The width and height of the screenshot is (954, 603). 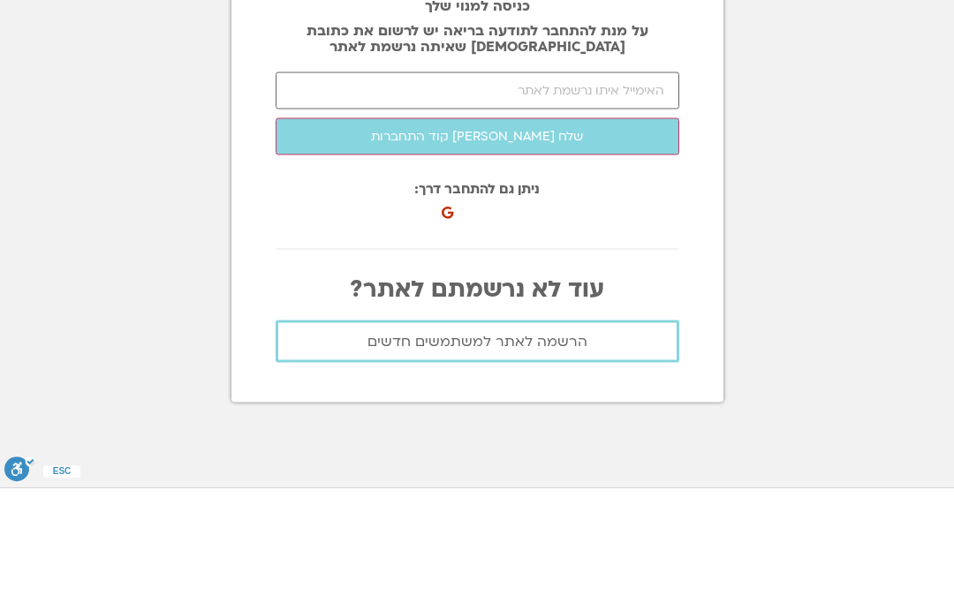 I want to click on h2: כניסה למנוי שלך, so click(x=477, y=121).